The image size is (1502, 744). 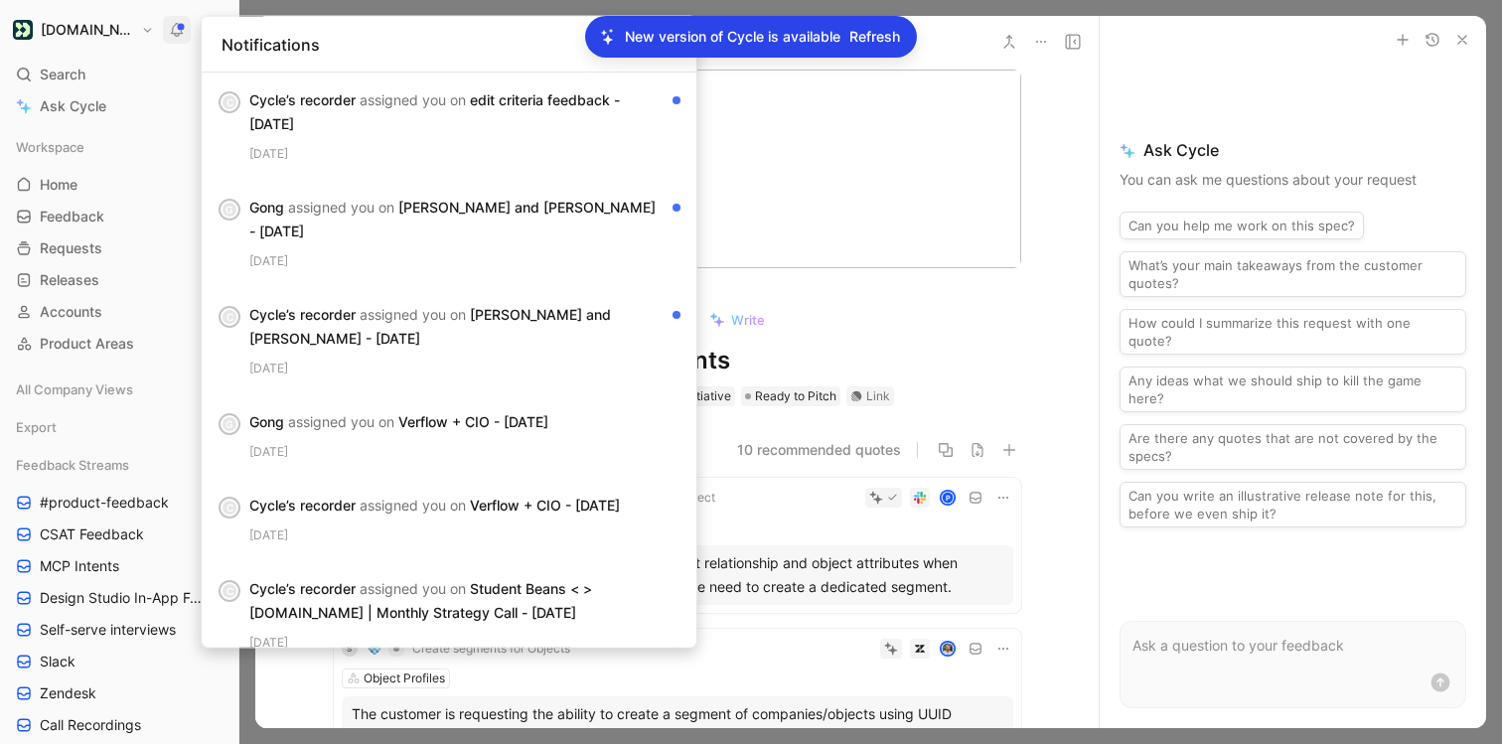 What do you see at coordinates (874, 37) in the screenshot?
I see `button: Refresh` at bounding box center [874, 37].